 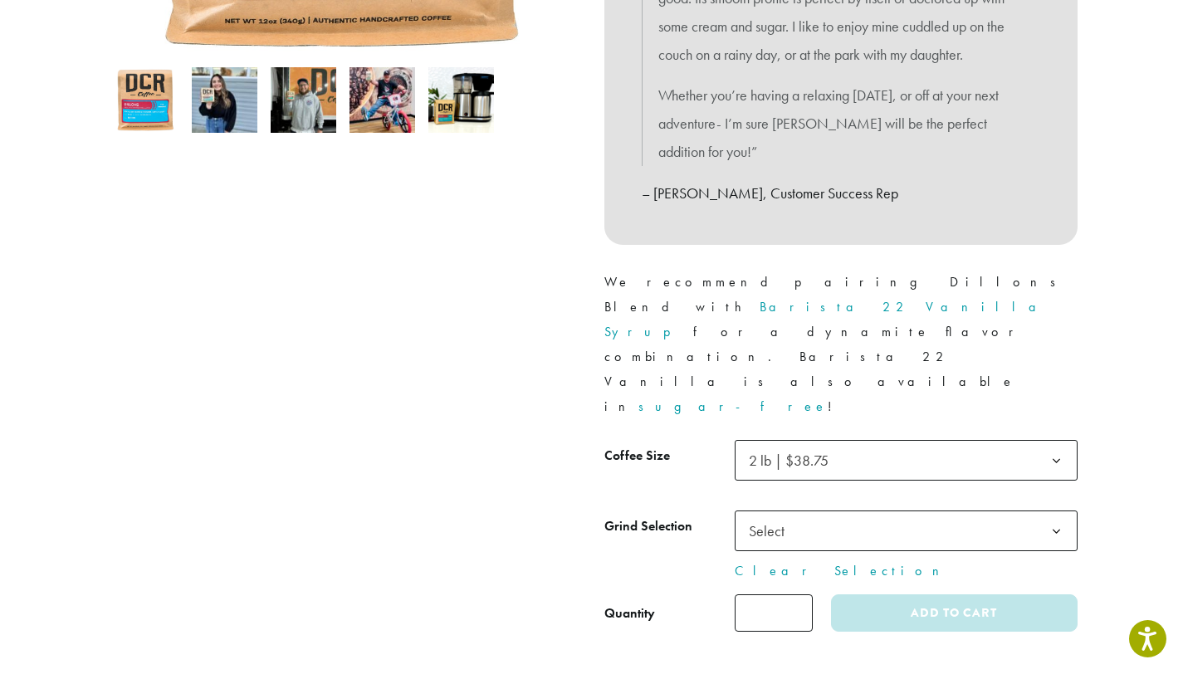 What do you see at coordinates (224, 100) in the screenshot?
I see `img: Dillons - Image 2` at bounding box center [224, 100].